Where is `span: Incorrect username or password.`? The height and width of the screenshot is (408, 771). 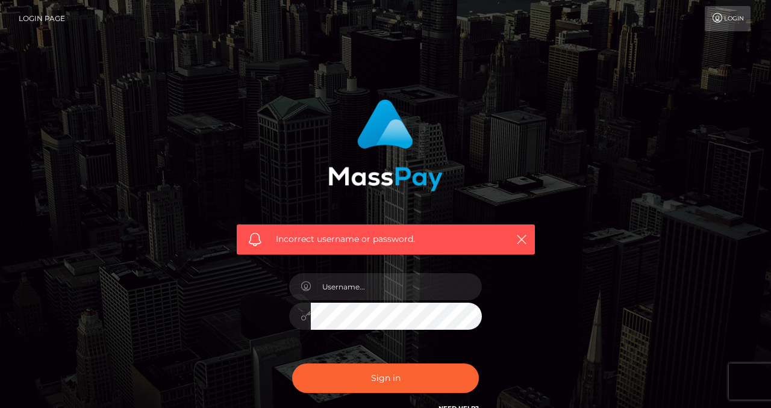
span: Incorrect username or password. is located at coordinates (385, 239).